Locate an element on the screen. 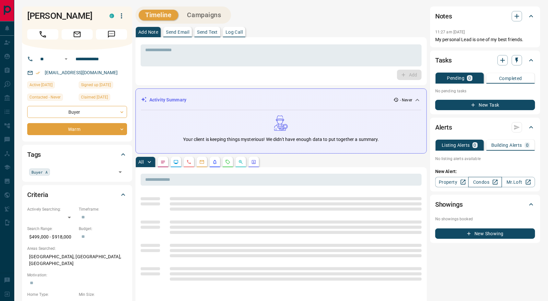 This screenshot has width=548, height=301. span: Buyer A is located at coordinates (40, 172).